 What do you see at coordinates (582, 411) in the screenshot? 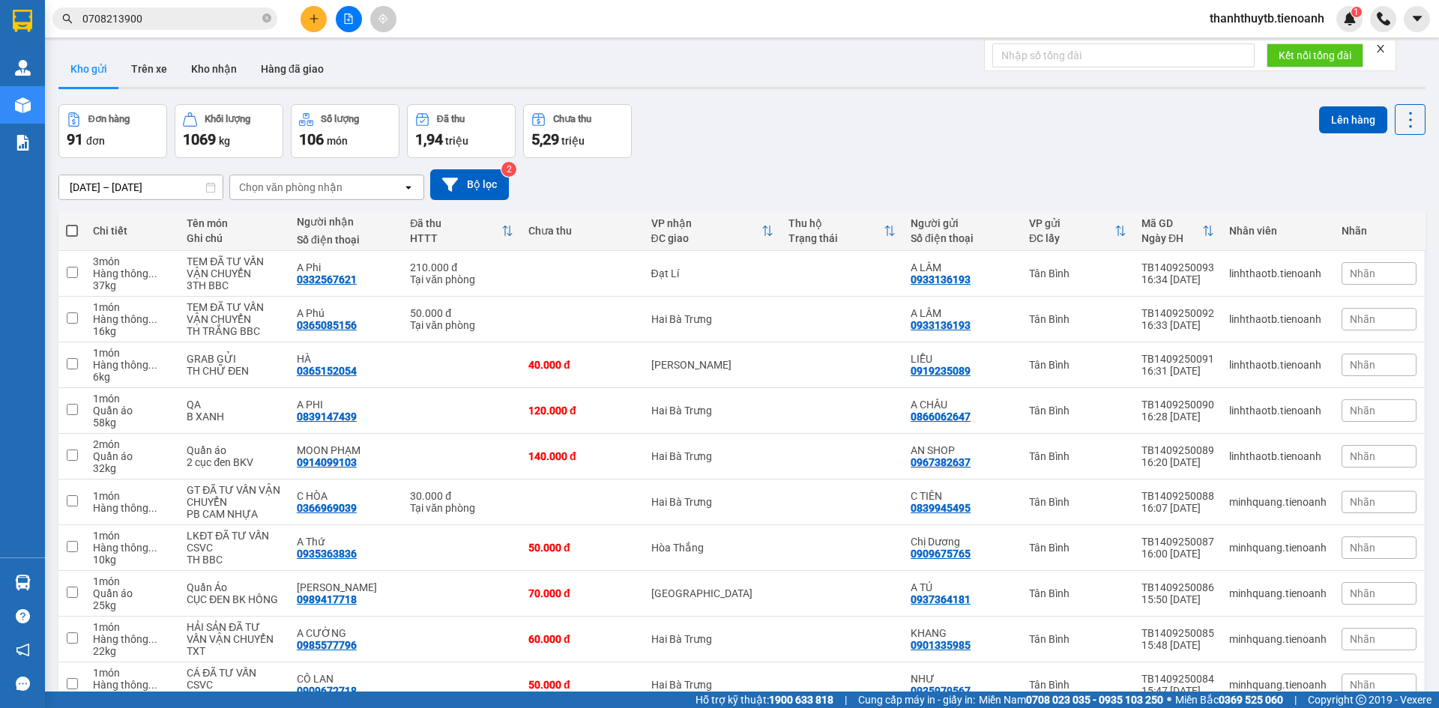
I see `div: 120.000 đ` at bounding box center [582, 411].